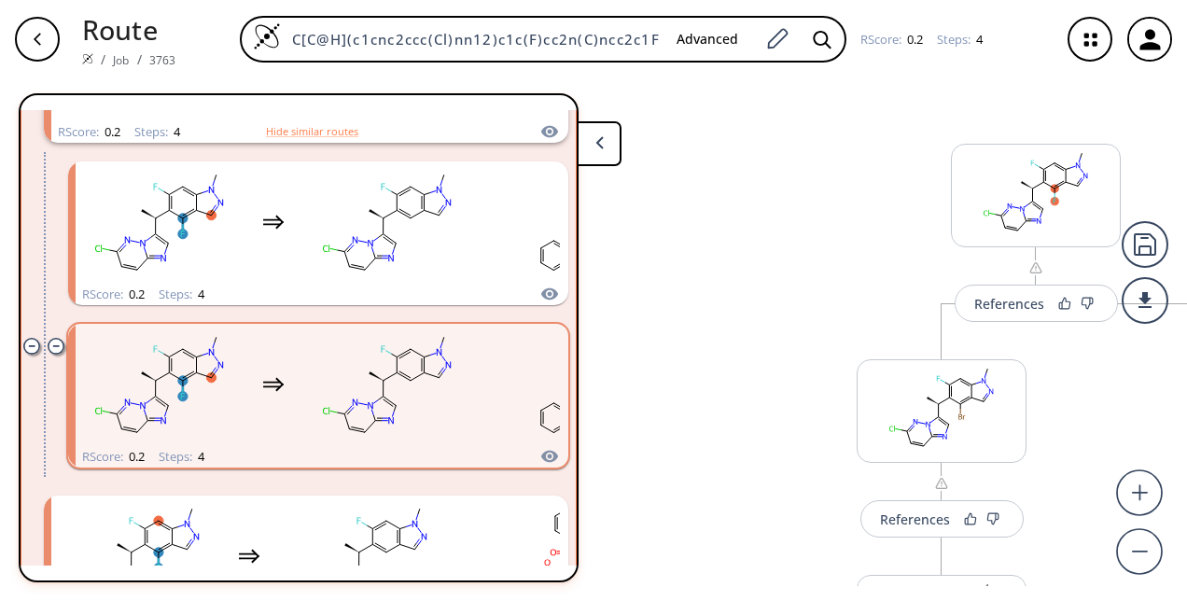  I want to click on svg: C[C@@H](c1c(F)cc2c(cnn2C)c1Br)c1cnc2ccc(Cl)nn12, so click(941, 408).